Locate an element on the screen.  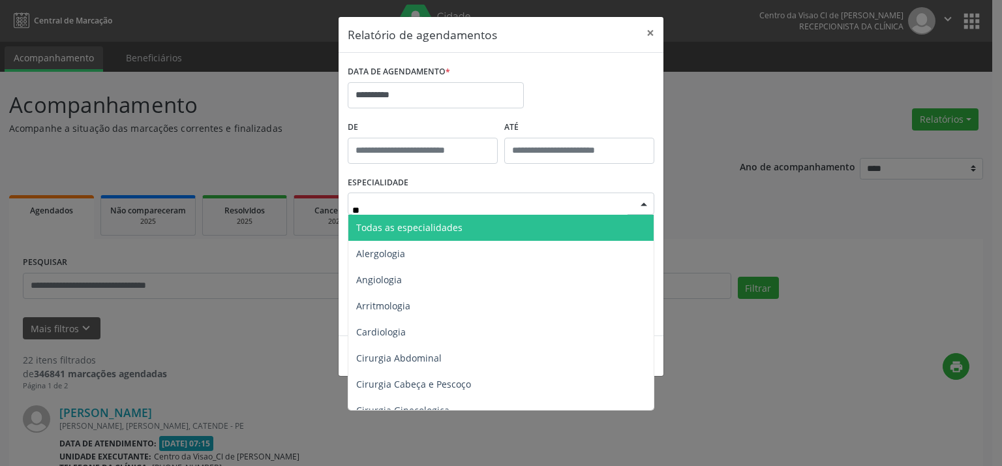
label: DATA DE AGENDAMENTO is located at coordinates (399, 72).